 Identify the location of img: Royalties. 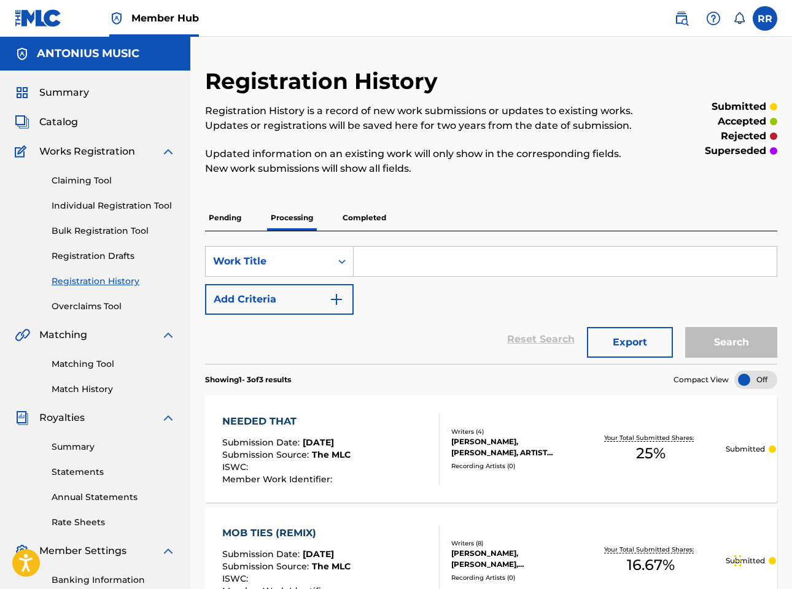
(22, 418).